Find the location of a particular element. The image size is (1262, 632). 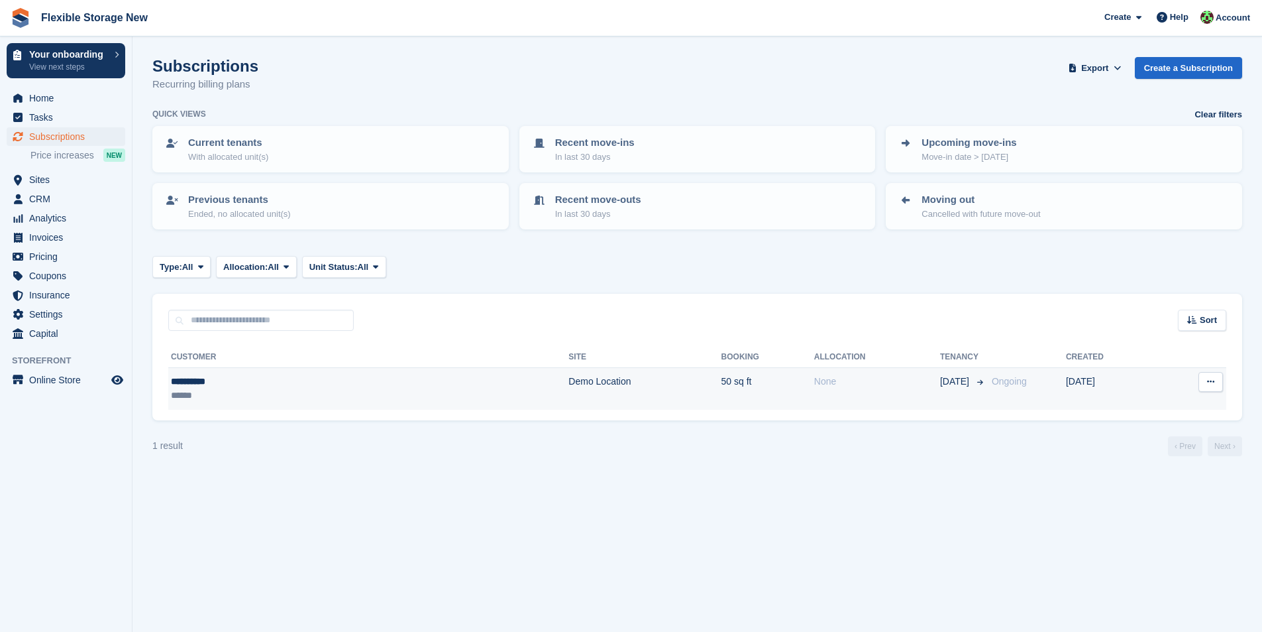

p: Current tenants is located at coordinates (228, 142).